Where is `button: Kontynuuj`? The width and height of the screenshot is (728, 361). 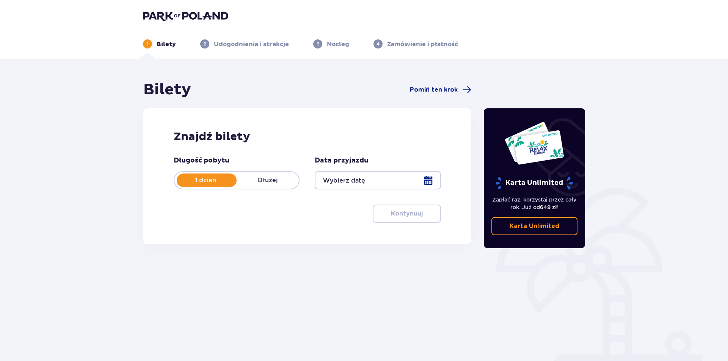 button: Kontynuuj is located at coordinates (407, 214).